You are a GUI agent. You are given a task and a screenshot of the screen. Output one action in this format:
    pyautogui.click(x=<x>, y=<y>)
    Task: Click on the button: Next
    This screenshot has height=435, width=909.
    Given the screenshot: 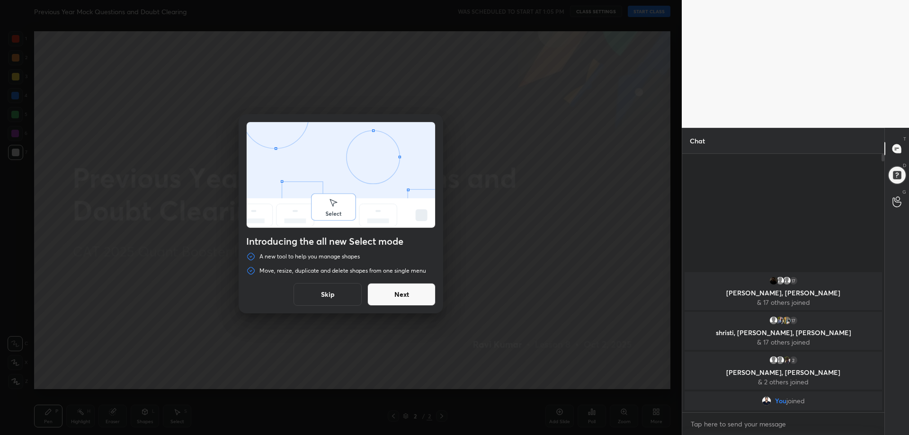 What is the action you would take?
    pyautogui.click(x=402, y=295)
    